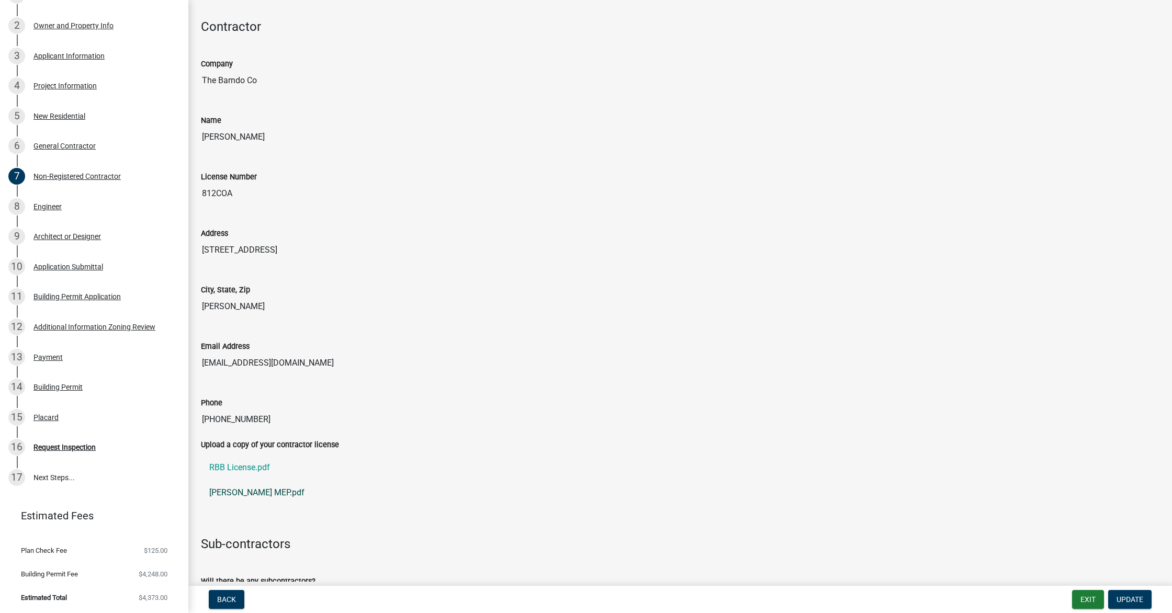 This screenshot has width=1172, height=613. I want to click on div: 17, so click(17, 478).